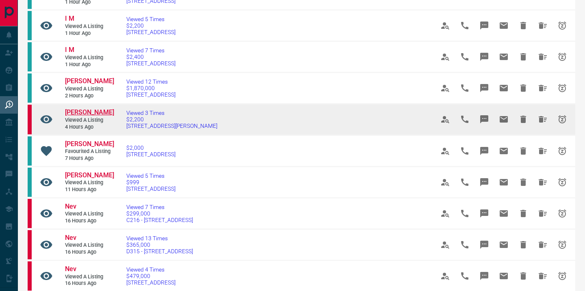 The height and width of the screenshot is (291, 585). Describe the element at coordinates (89, 190) in the screenshot. I see `span: 11 hours ago` at that location.